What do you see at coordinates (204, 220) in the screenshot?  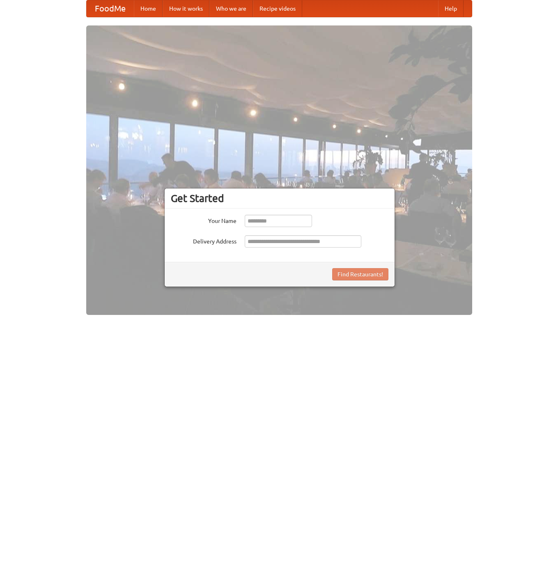 I see `label: Your Name` at bounding box center [204, 220].